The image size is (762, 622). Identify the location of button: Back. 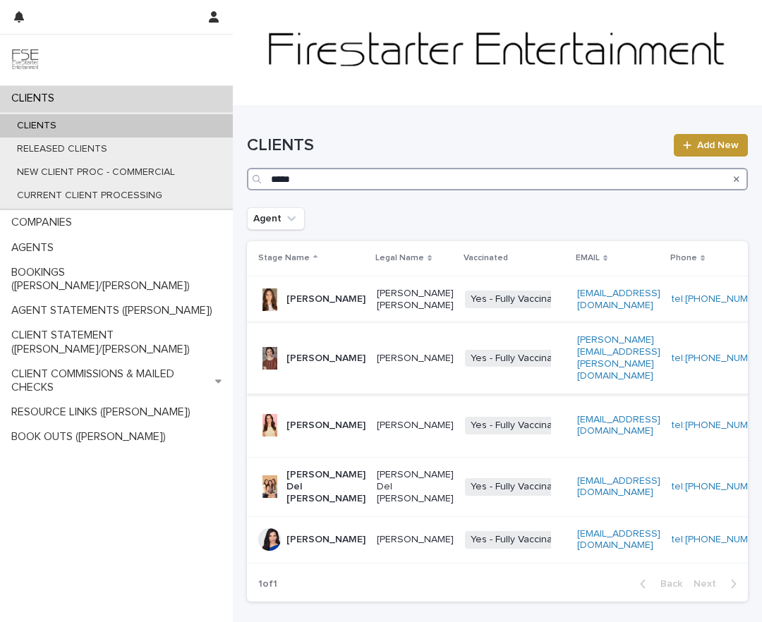
(658, 584).